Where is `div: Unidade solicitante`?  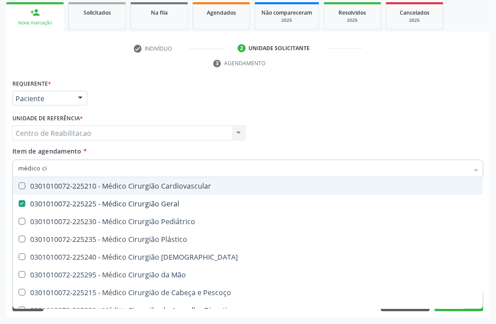 div: Unidade solicitante is located at coordinates (280, 48).